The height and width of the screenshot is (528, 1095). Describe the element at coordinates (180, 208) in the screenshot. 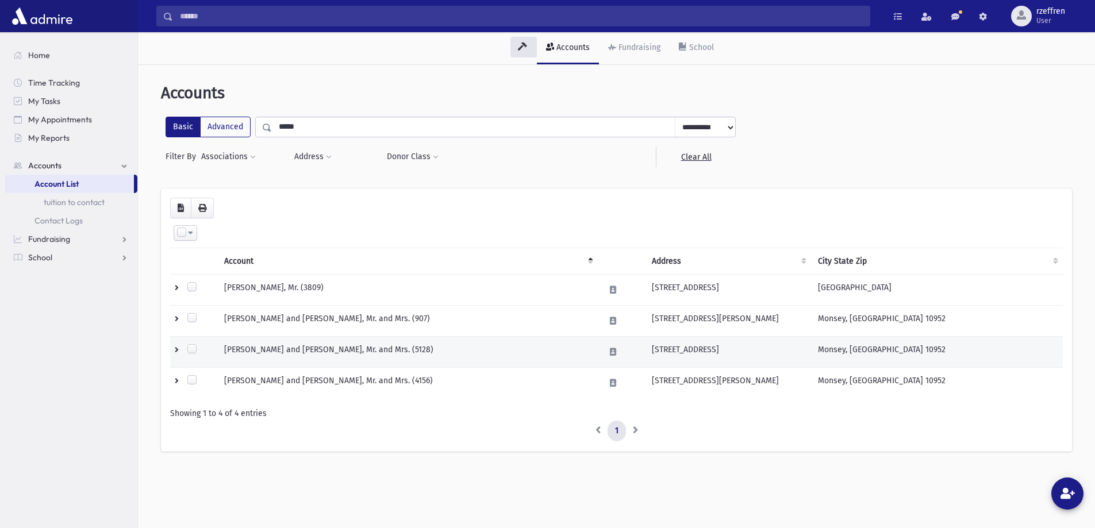

I see `button: CSV` at that location.